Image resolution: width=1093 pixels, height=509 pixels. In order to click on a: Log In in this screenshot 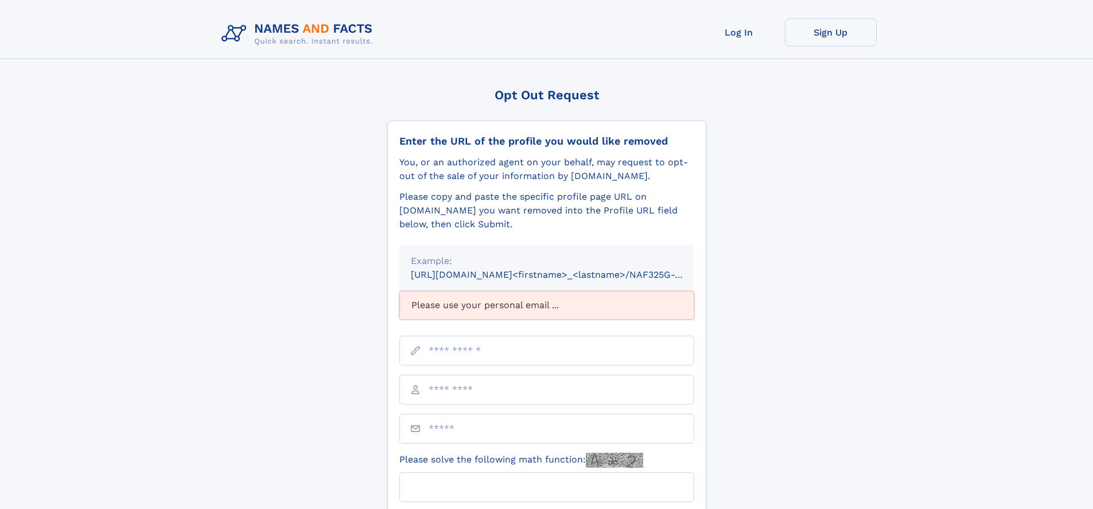, I will do `click(739, 32)`.